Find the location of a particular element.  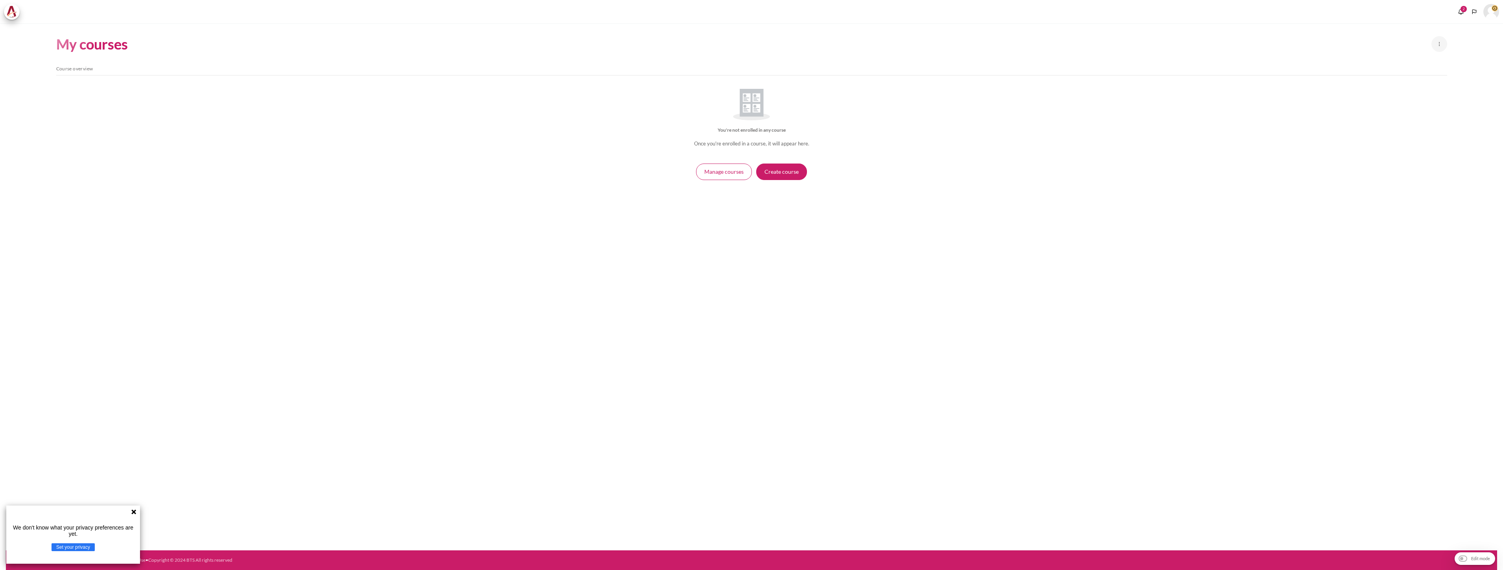

div: 2 is located at coordinates (1464, 9).